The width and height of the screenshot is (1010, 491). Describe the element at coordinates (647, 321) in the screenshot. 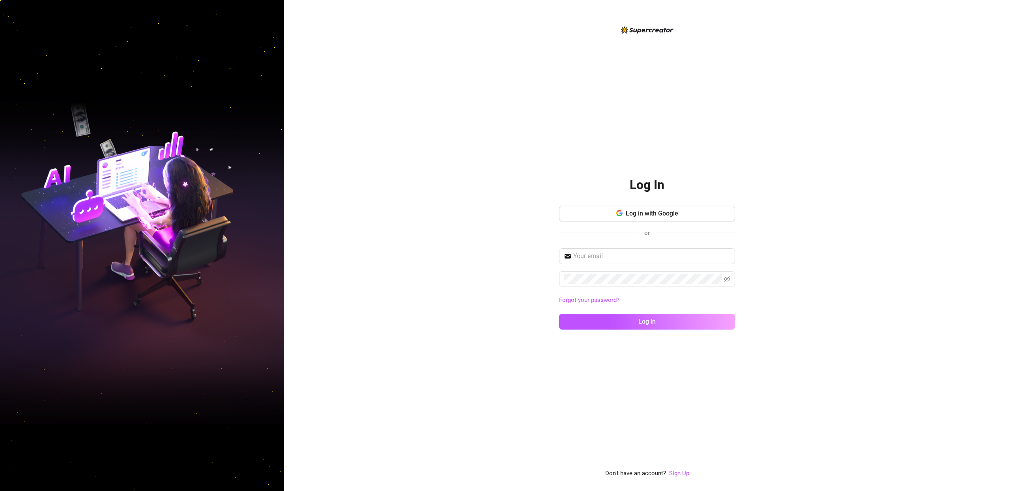

I see `span: Log in` at that location.